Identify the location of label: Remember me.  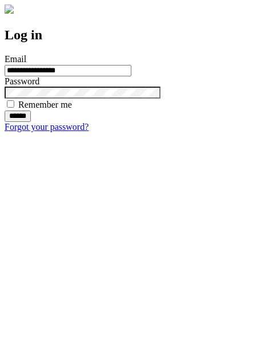
(45, 104).